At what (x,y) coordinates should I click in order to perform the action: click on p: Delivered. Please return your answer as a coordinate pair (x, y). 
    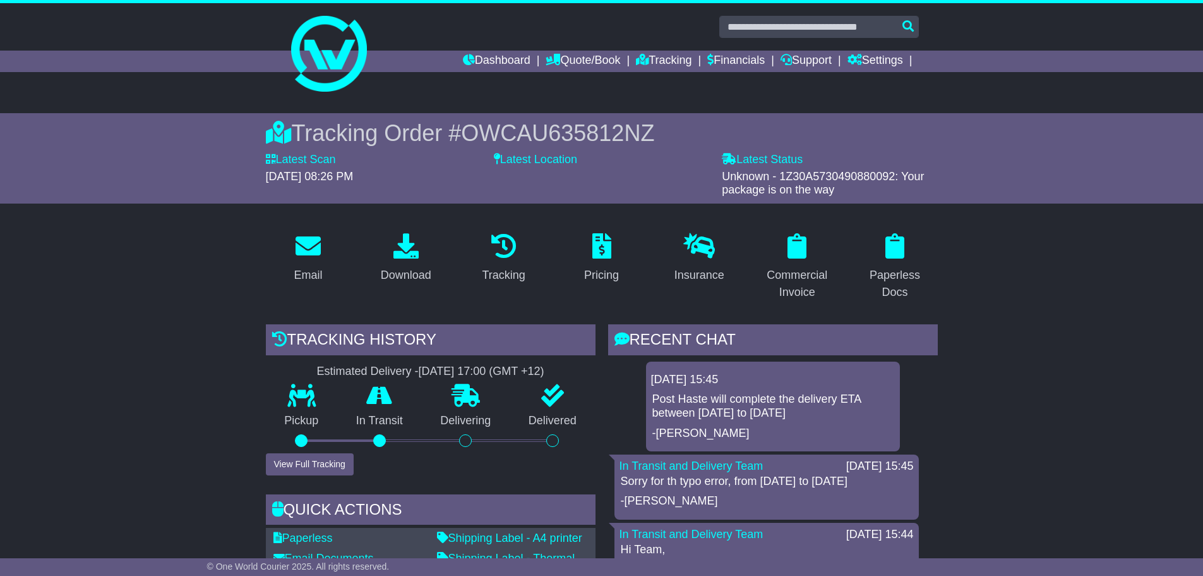
    Looking at the image, I should click on (553, 421).